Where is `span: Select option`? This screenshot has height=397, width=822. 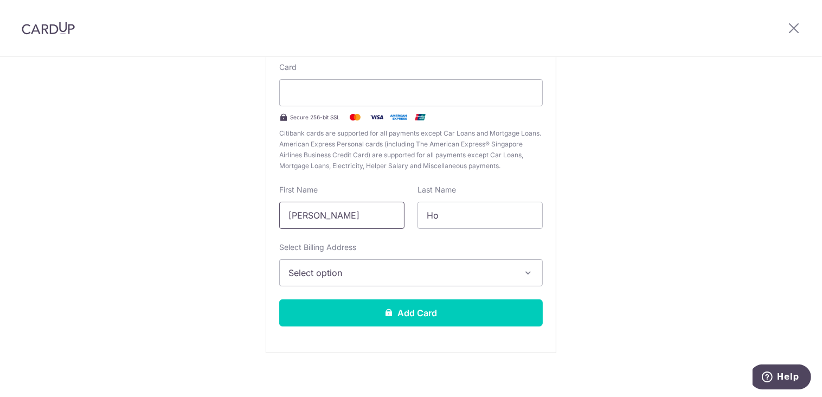
span: Select option is located at coordinates (401, 273).